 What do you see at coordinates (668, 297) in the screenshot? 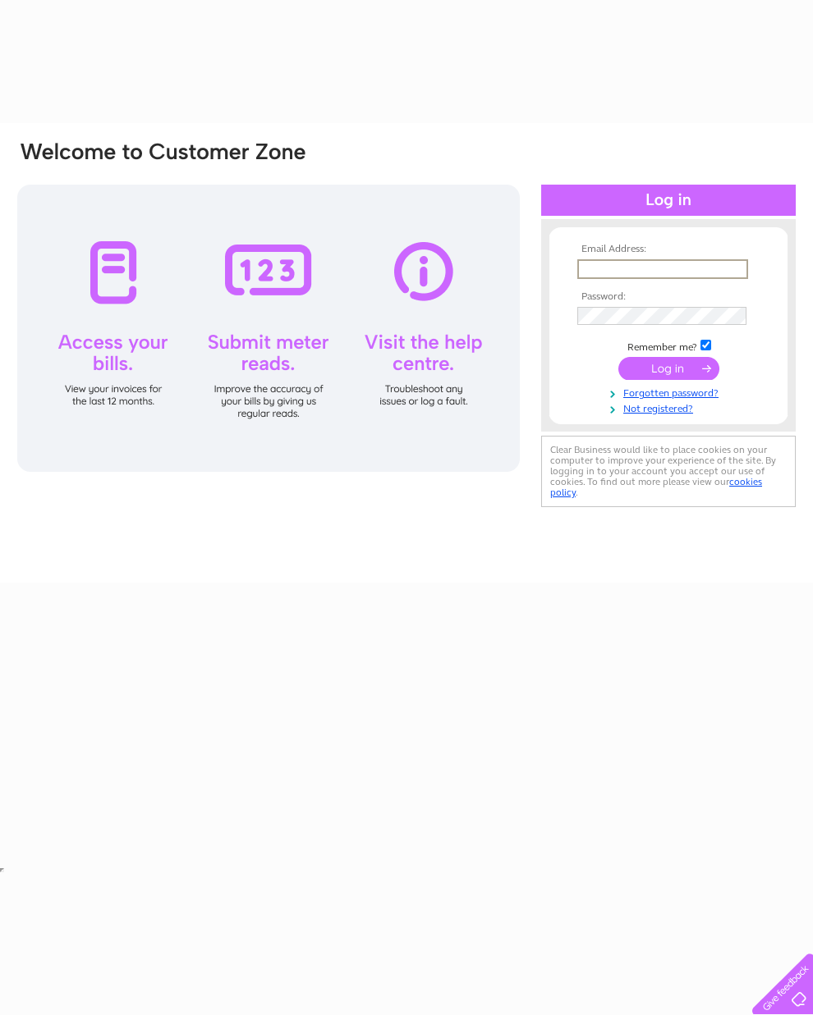
I see `th: Password:` at bounding box center [668, 297].